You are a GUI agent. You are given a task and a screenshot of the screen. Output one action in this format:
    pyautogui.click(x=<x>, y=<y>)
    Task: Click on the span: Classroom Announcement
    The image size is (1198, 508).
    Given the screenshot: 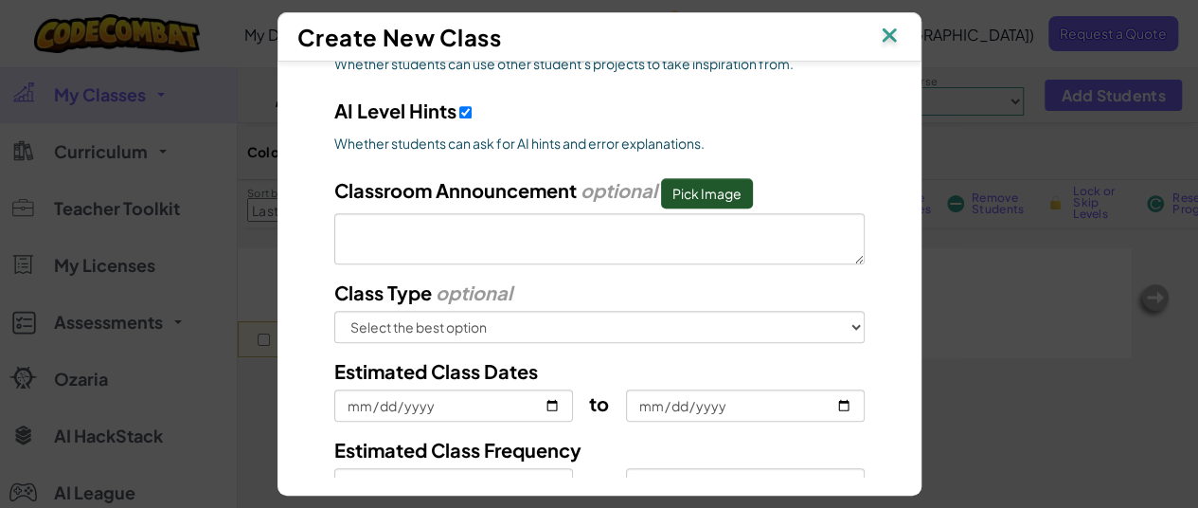 What is the action you would take?
    pyautogui.click(x=456, y=189)
    